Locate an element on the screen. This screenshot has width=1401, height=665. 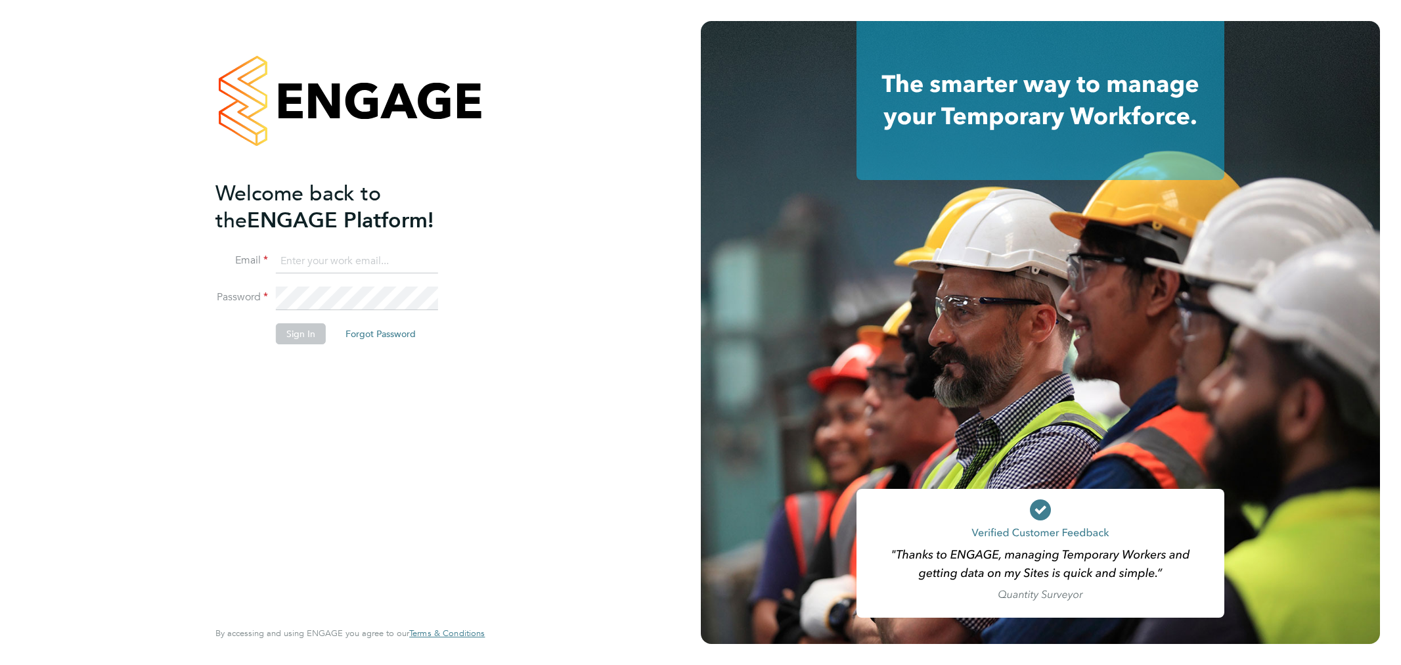
span: Welcome back to the is located at coordinates (298, 207).